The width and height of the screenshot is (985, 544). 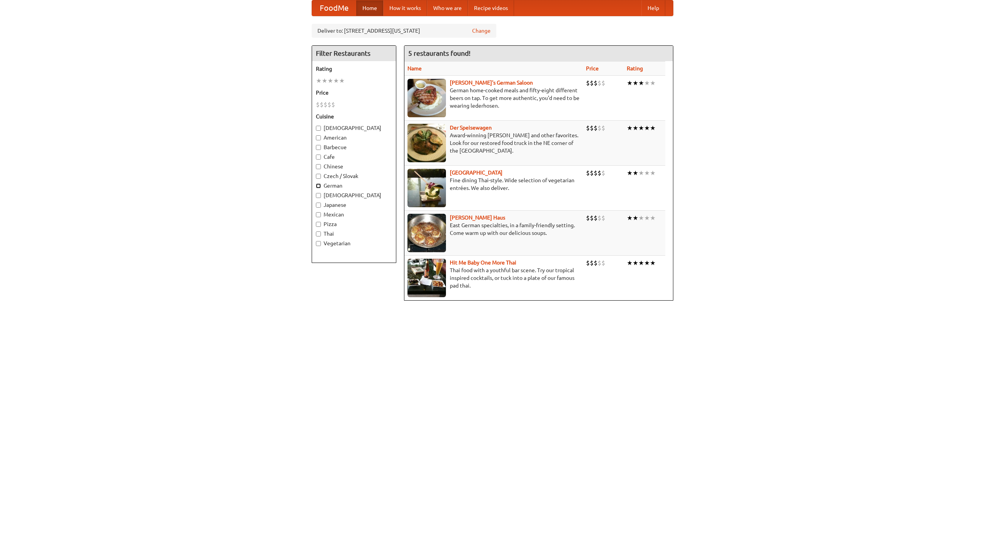 I want to click on label: German, so click(x=354, y=186).